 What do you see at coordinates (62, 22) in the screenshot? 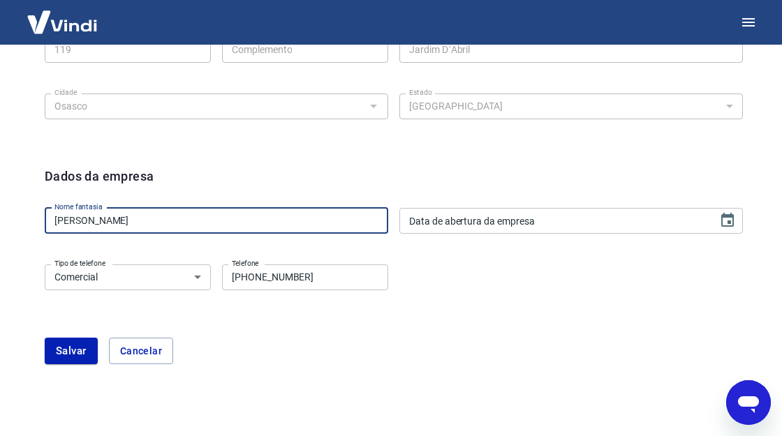
I see `img: Vindi` at bounding box center [62, 22].